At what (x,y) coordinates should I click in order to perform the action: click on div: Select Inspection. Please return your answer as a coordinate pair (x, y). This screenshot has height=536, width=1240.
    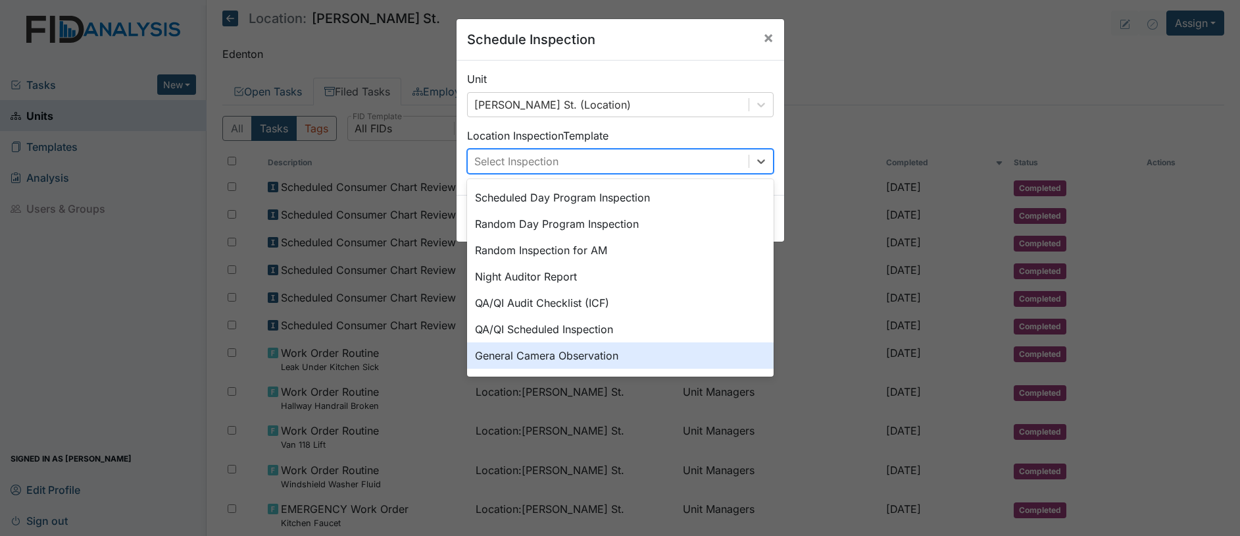
    Looking at the image, I should click on (516, 161).